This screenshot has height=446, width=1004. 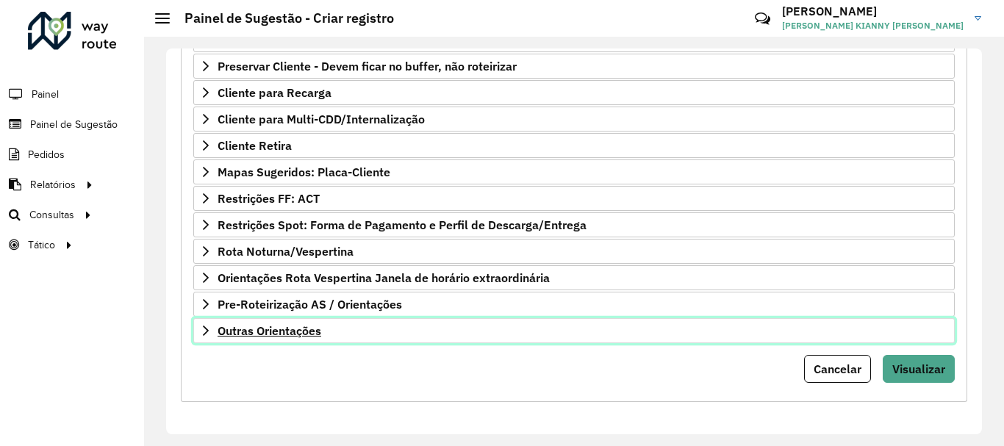 I want to click on a: Cliente para Multi-CDD/Internalização, so click(x=574, y=119).